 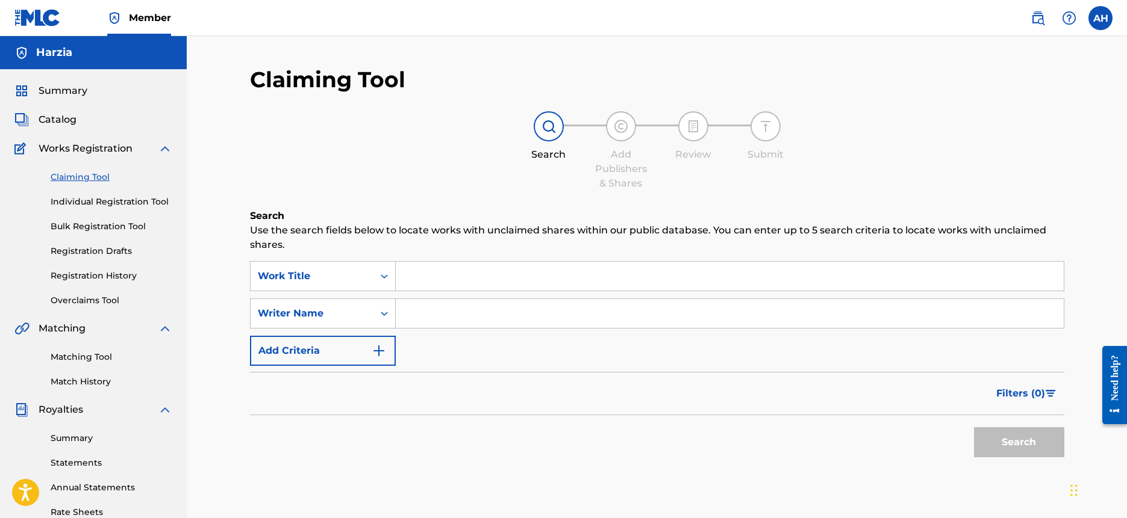 I want to click on a: CatalogCatalog, so click(x=45, y=120).